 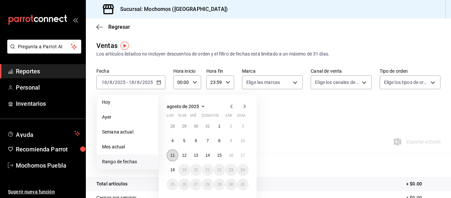 I want to click on button: 16 de agosto de 2025, so click(x=231, y=155).